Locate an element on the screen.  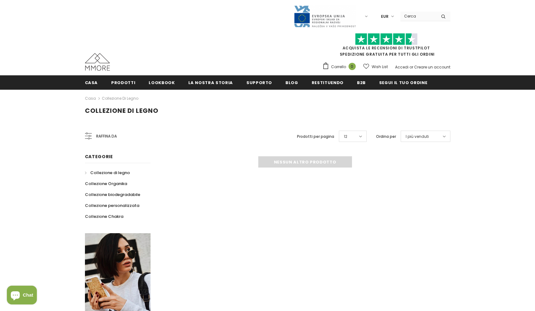
a: Acquista le recensioni di TrustPilot is located at coordinates (386, 48).